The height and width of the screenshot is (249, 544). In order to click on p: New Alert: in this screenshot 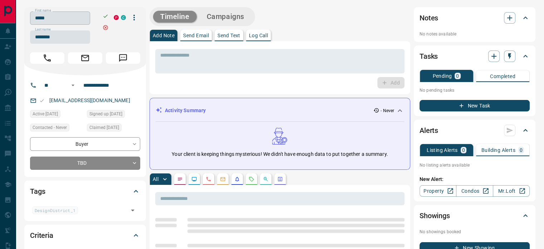, I will do `click(475, 179)`.